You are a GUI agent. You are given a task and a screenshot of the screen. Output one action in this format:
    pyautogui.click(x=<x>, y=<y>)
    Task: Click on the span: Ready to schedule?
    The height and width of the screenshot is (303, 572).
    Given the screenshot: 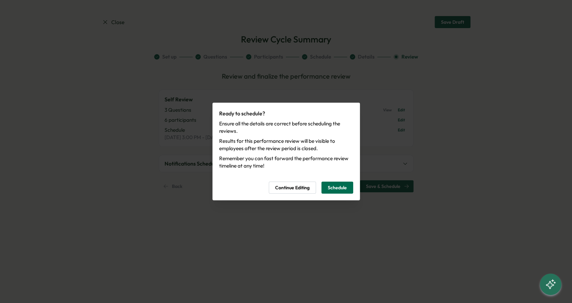 What is the action you would take?
    pyautogui.click(x=242, y=114)
    